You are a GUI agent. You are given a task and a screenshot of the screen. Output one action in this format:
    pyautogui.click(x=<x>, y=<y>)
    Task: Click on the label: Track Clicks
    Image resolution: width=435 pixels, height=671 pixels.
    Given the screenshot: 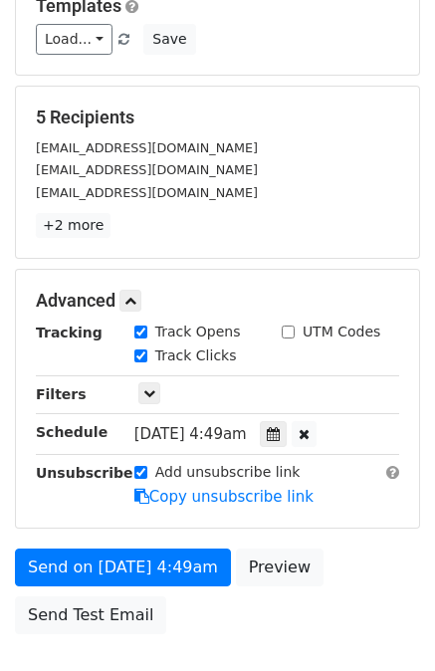 What is the action you would take?
    pyautogui.click(x=196, y=355)
    